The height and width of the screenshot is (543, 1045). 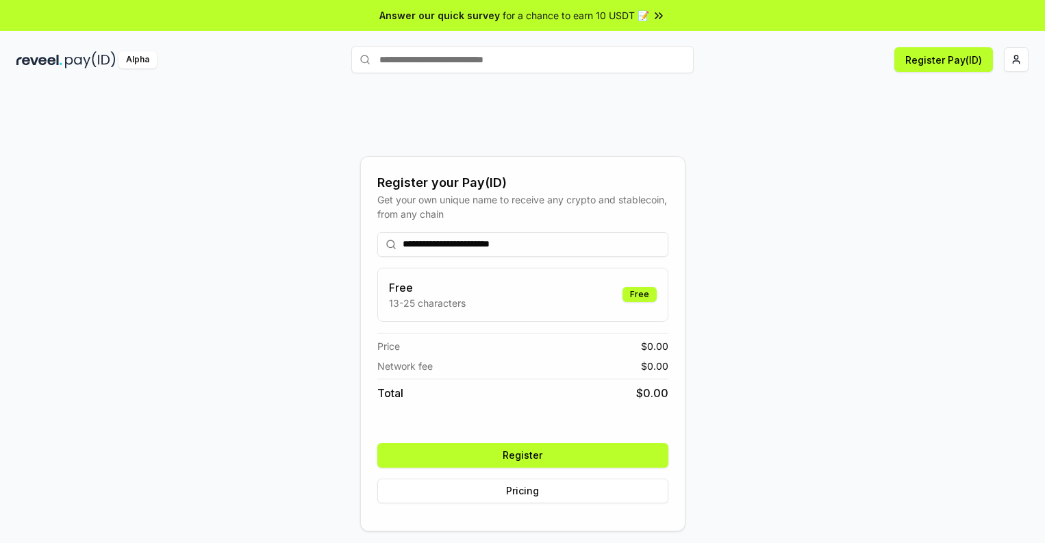 I want to click on img: reveel_dark, so click(x=39, y=60).